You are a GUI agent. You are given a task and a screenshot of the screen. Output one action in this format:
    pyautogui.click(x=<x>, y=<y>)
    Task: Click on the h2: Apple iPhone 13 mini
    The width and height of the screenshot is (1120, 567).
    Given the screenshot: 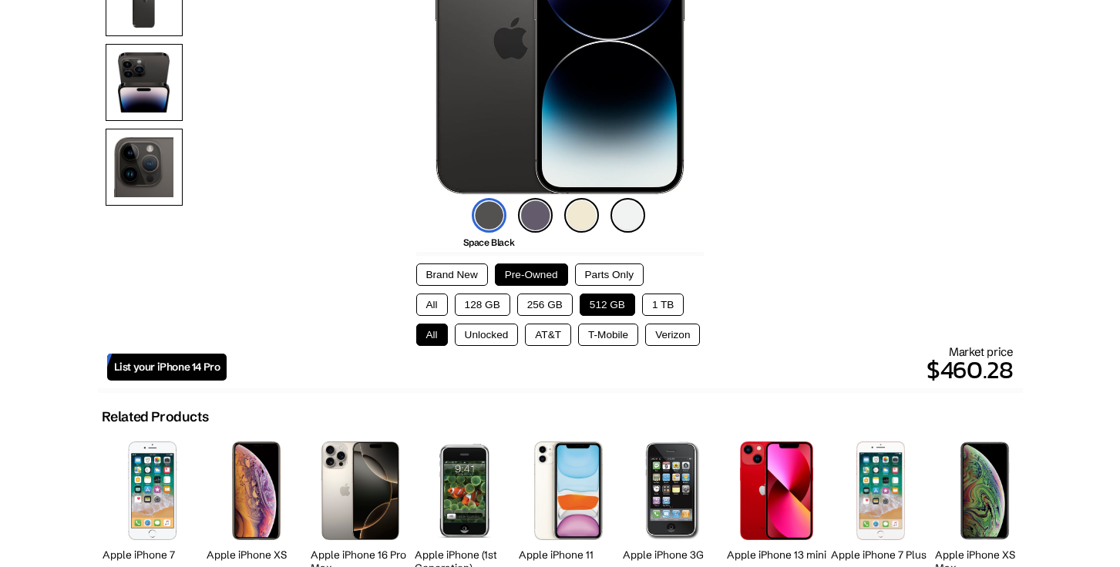 What is the action you would take?
    pyautogui.click(x=777, y=555)
    